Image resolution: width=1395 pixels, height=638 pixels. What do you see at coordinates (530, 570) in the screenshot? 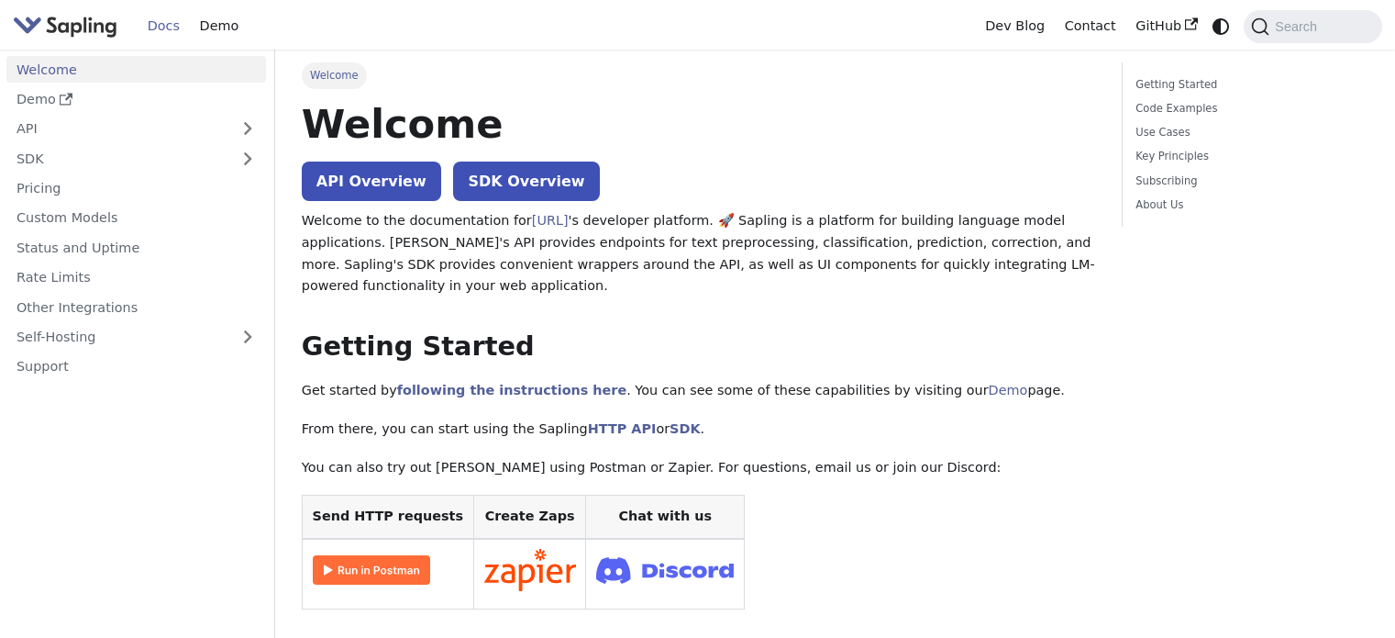
I see `img: Connect in Zapier` at bounding box center [530, 570].